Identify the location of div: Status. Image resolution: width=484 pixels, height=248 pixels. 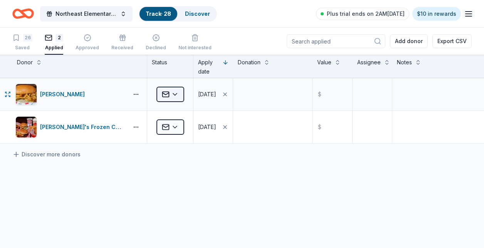
(170, 66).